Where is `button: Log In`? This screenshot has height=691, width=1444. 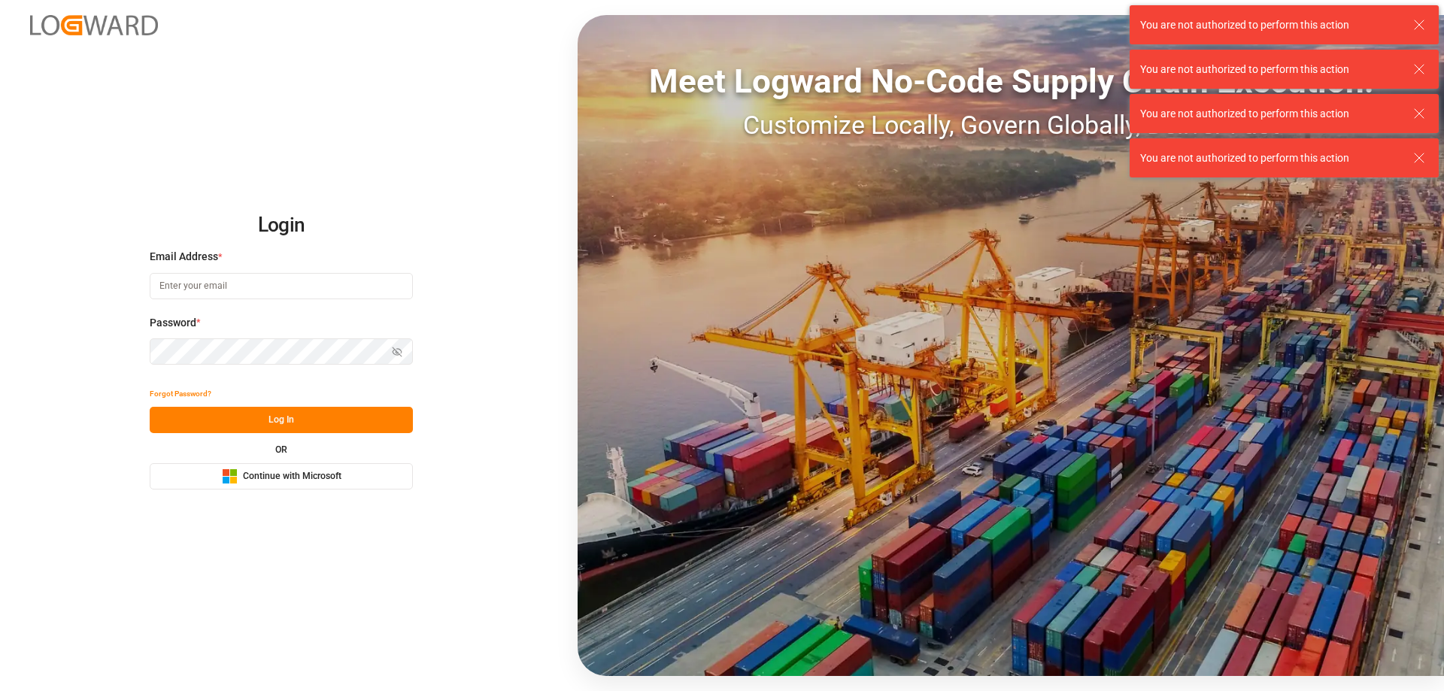 button: Log In is located at coordinates (281, 420).